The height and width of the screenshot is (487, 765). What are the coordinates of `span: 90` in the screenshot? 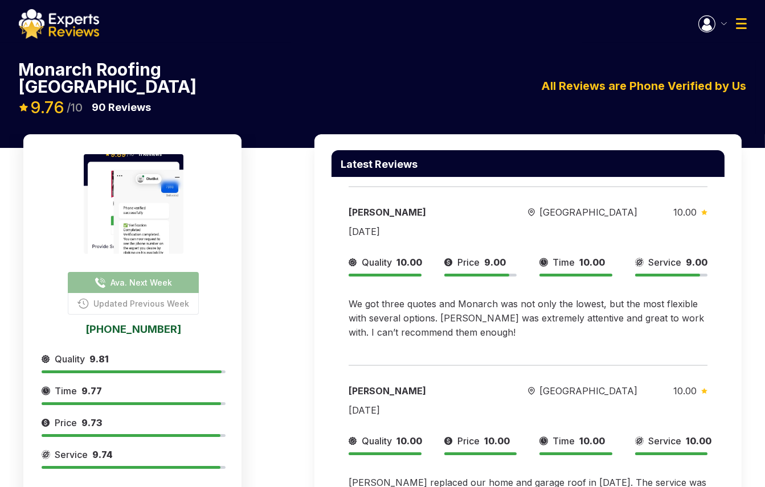 It's located at (99, 107).